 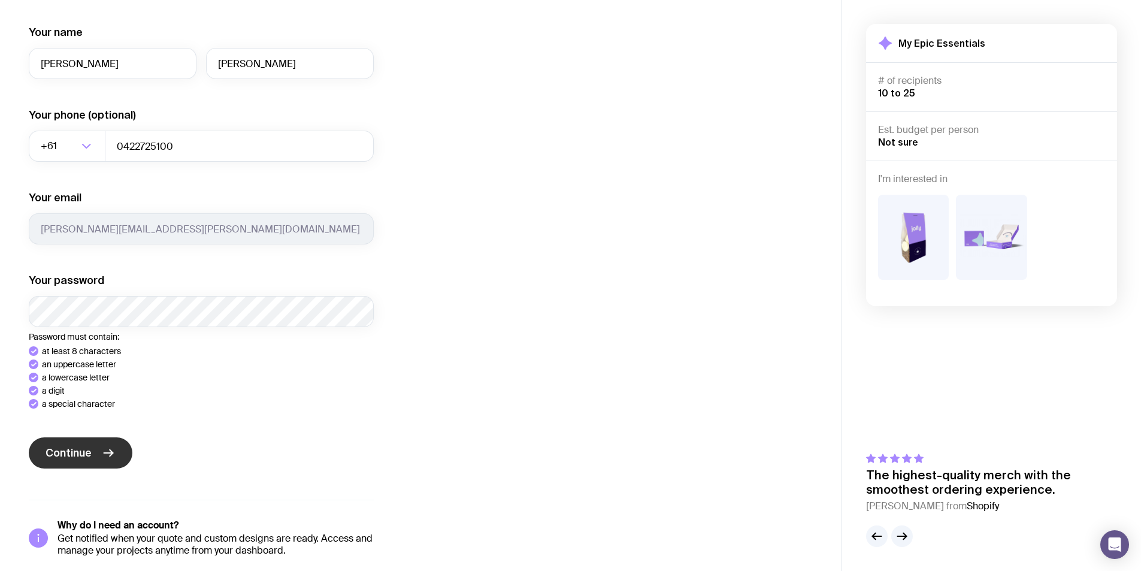 What do you see at coordinates (991, 81) in the screenshot?
I see `h4: # of recipients` at bounding box center [991, 81].